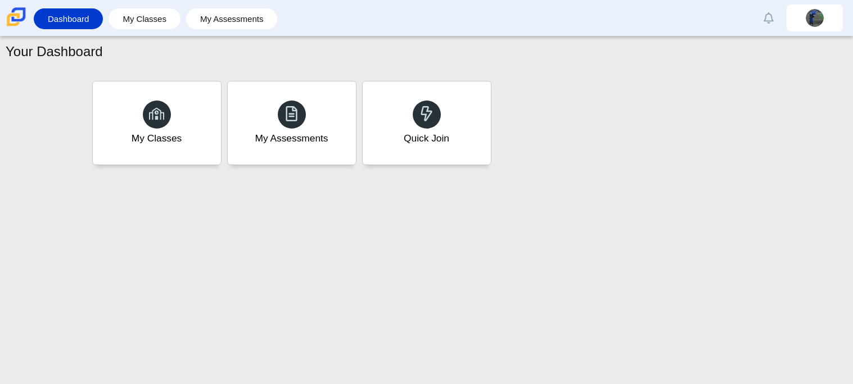  What do you see at coordinates (814, 18) in the screenshot?
I see `img: melvin.martirriver.Cl35J9` at bounding box center [814, 18].